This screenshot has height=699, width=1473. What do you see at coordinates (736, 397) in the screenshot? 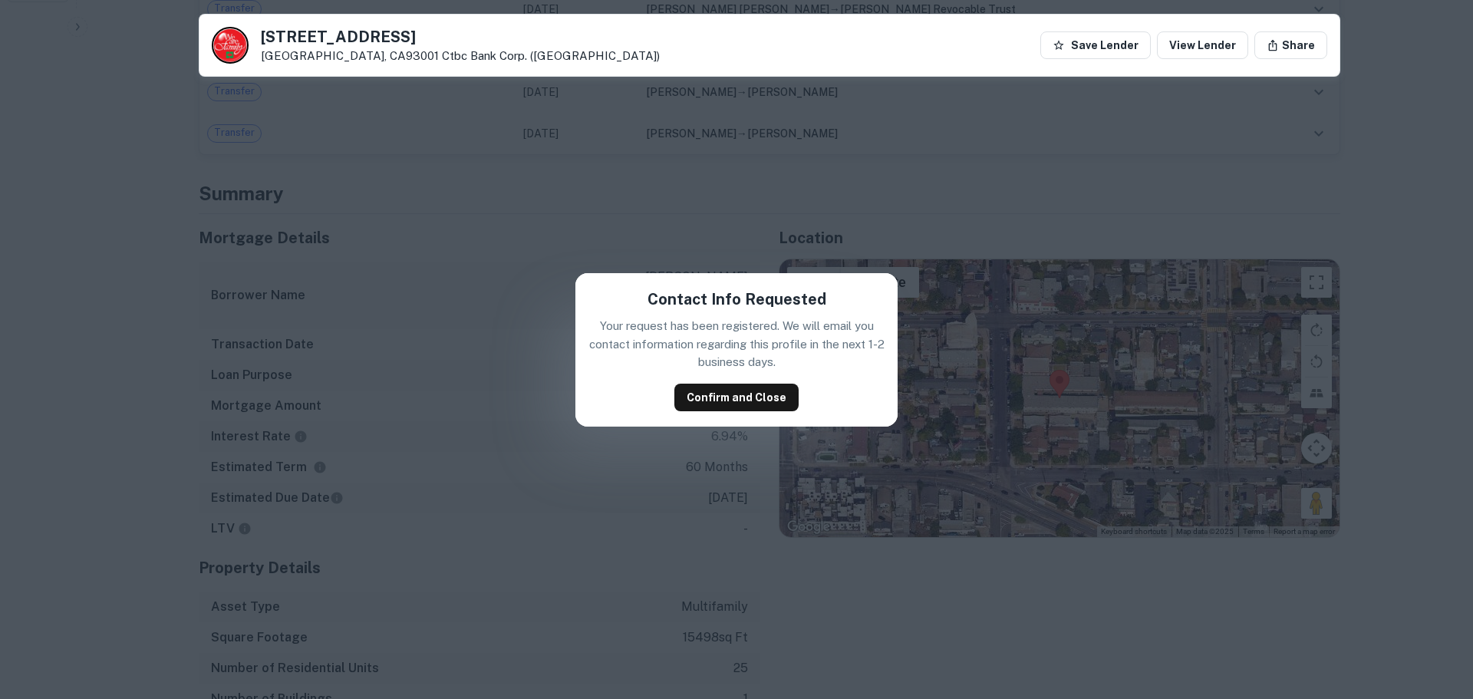
I see `button: Confirm and Close` at bounding box center [736, 397].